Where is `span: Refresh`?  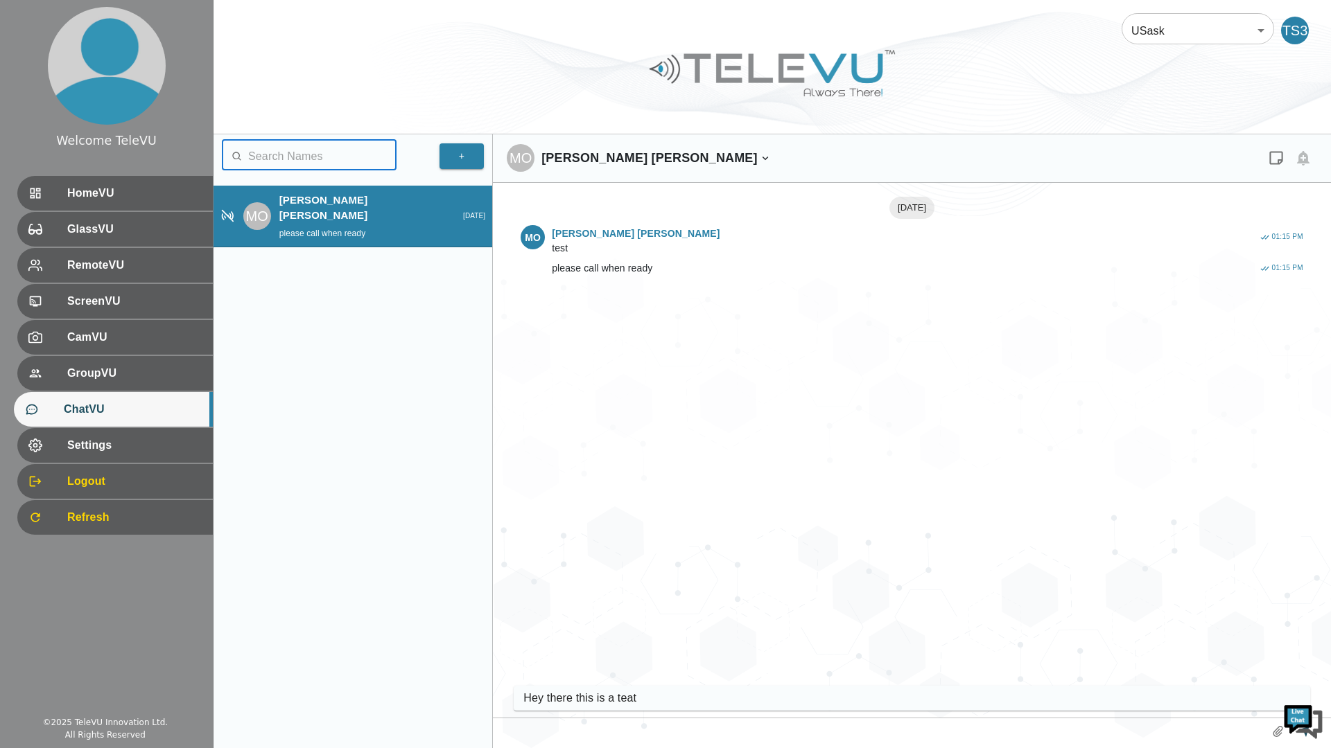
span: Refresh is located at coordinates (134, 518).